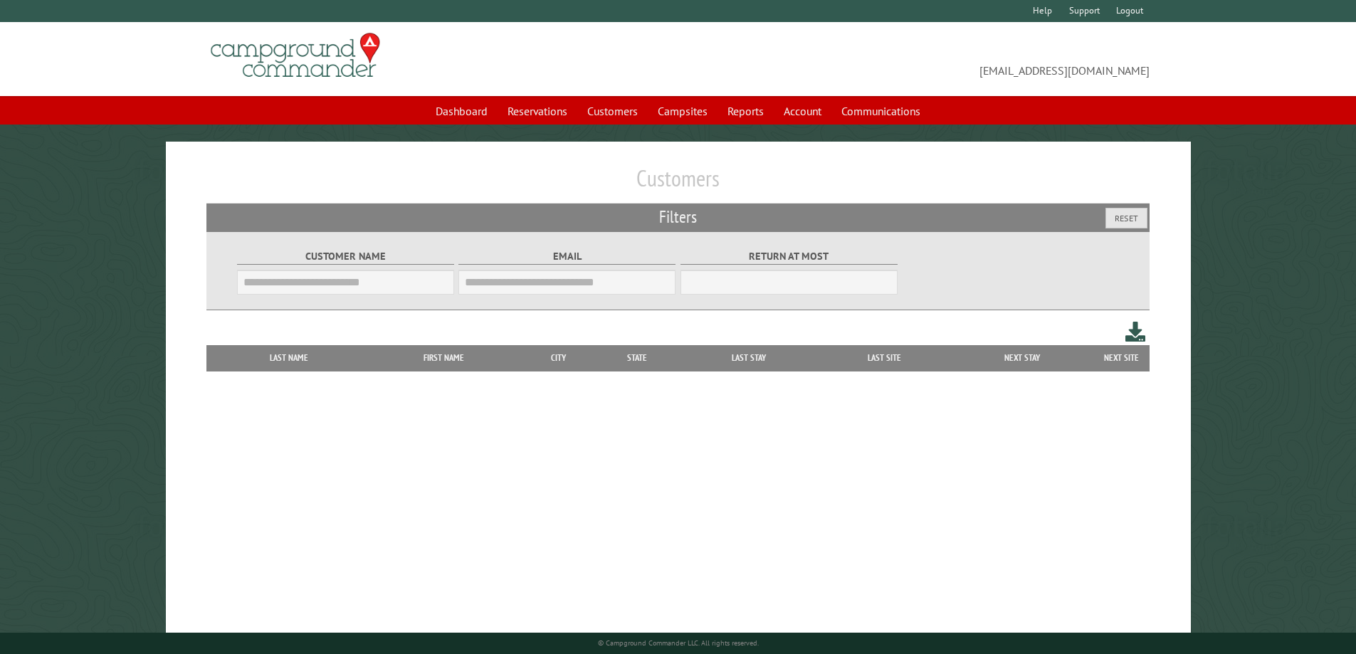 This screenshot has width=1356, height=654. I want to click on label: Return at most, so click(789, 256).